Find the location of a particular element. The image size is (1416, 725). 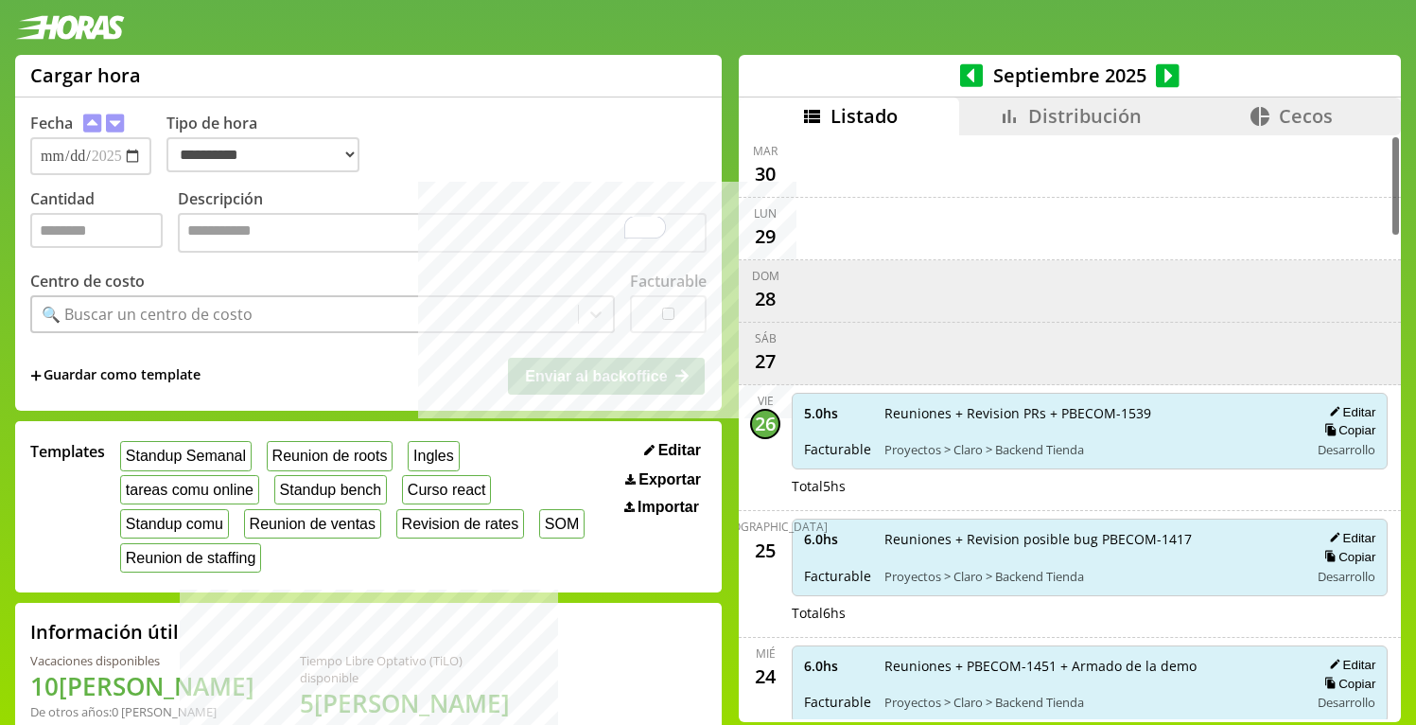

h2: Información útil is located at coordinates (104, 631).